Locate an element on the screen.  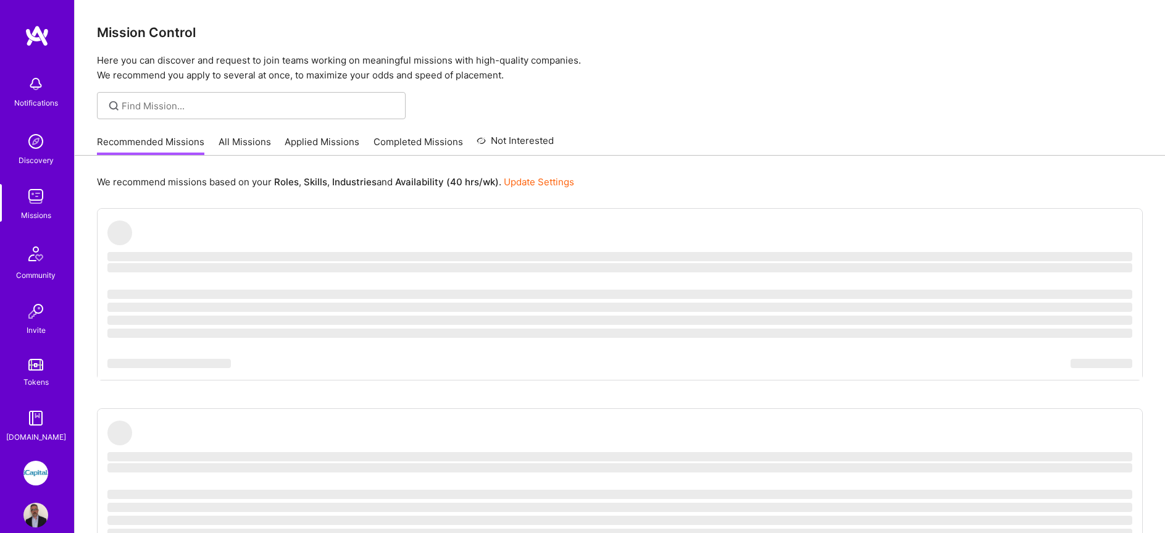
div: Invite is located at coordinates (36, 330).